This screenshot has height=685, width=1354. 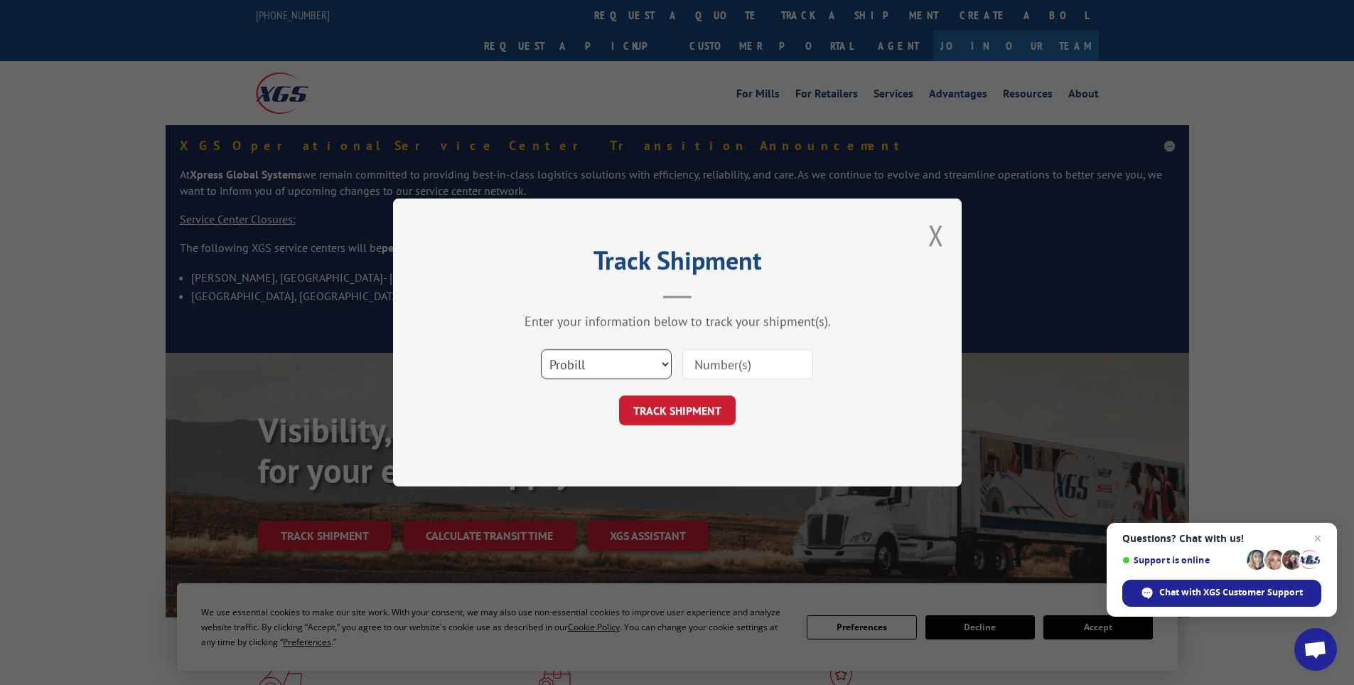 What do you see at coordinates (1182, 559) in the screenshot?
I see `span: Support is online` at bounding box center [1182, 559].